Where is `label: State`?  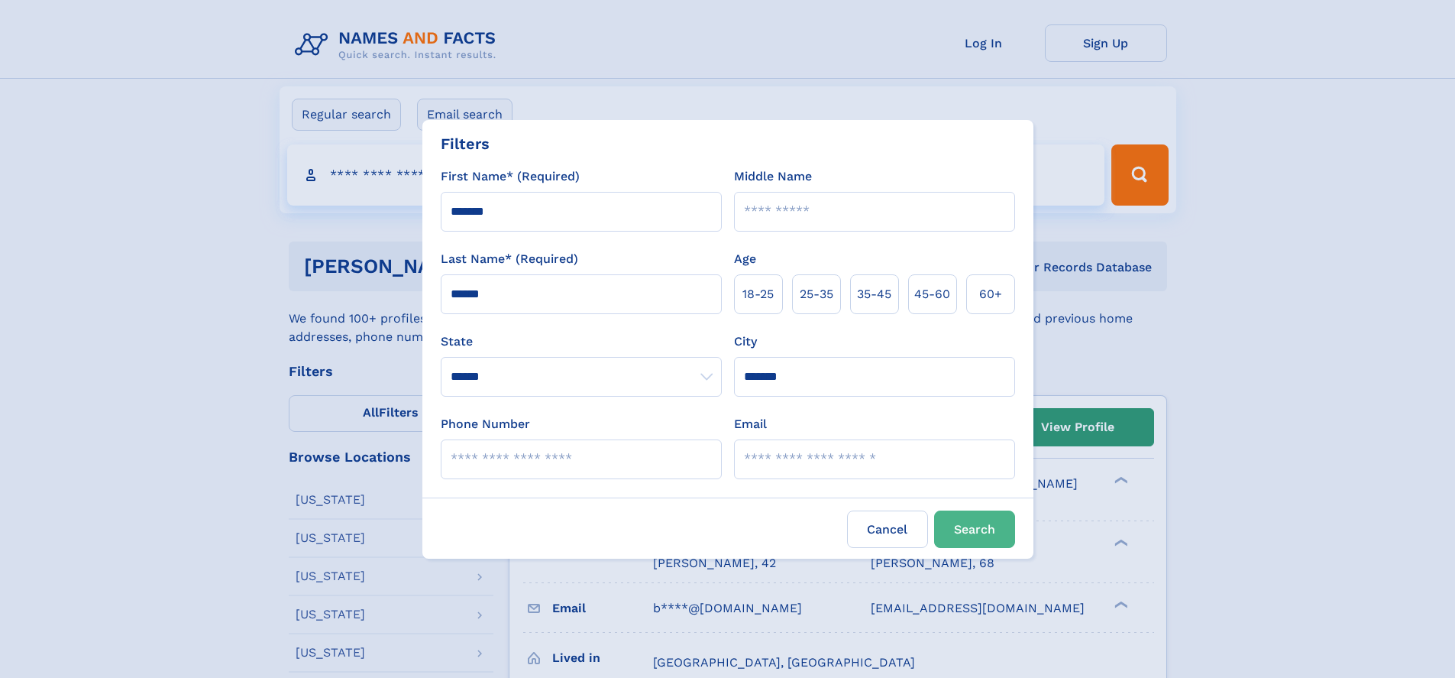
label: State is located at coordinates (581, 341).